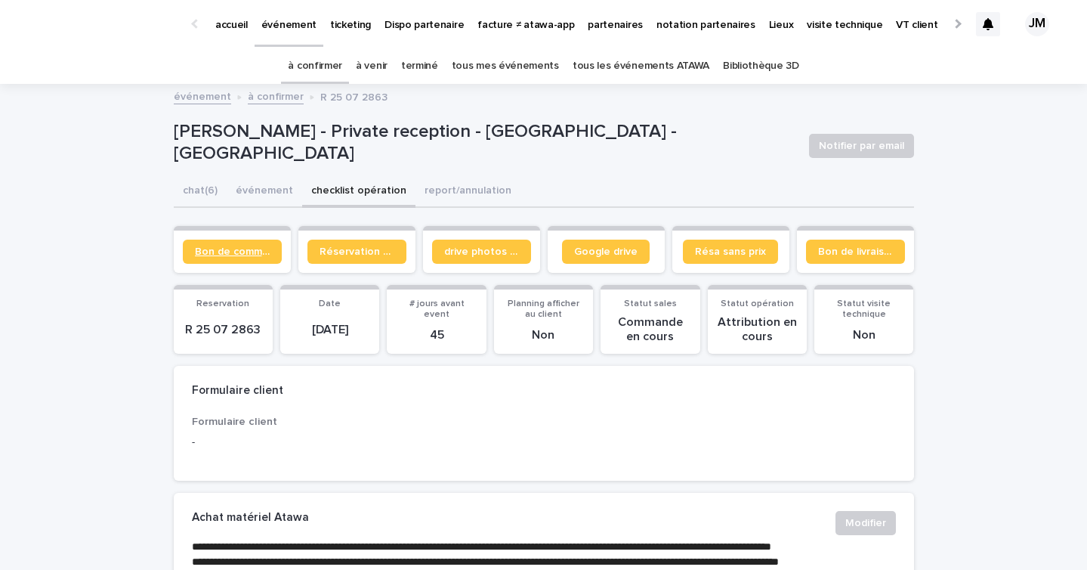 This screenshot has width=1087, height=570. Describe the element at coordinates (357, 252) in the screenshot. I see `span: Réservation client` at that location.